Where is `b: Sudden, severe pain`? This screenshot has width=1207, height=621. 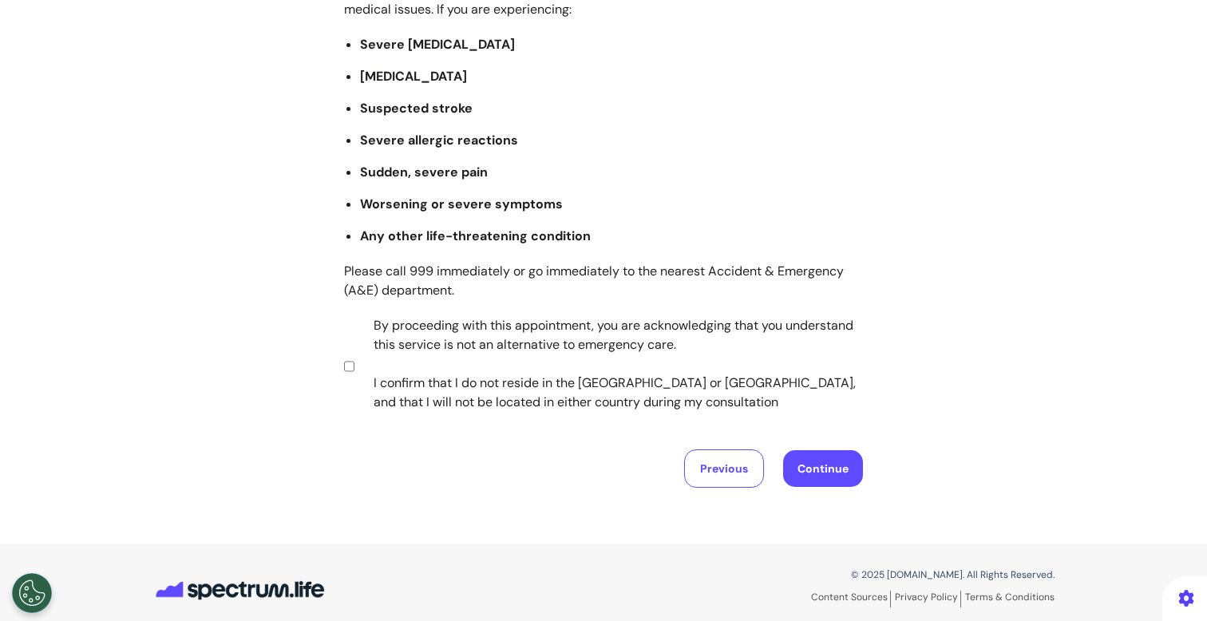
b: Sudden, severe pain is located at coordinates (424, 172).